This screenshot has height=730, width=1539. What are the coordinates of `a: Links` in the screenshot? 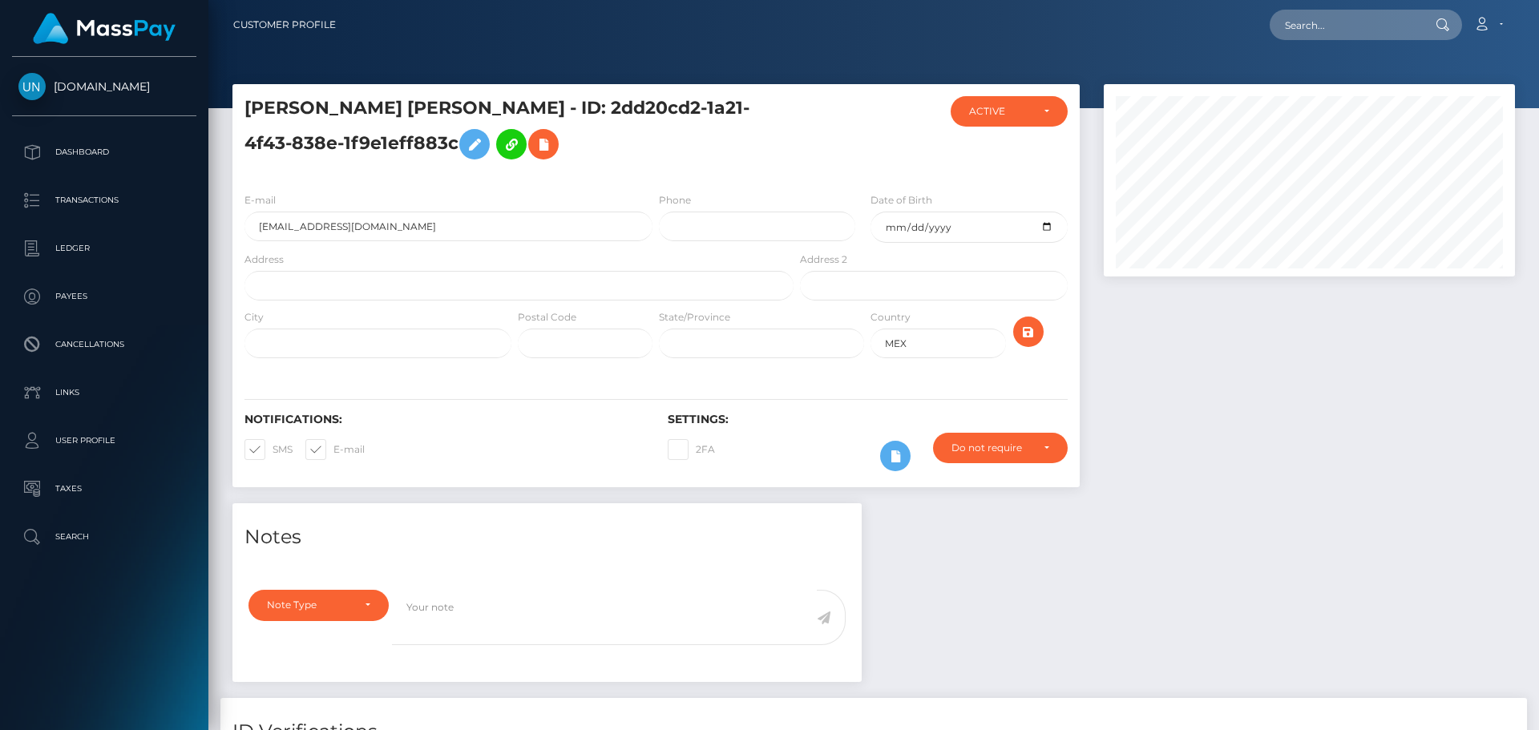 It's located at (104, 393).